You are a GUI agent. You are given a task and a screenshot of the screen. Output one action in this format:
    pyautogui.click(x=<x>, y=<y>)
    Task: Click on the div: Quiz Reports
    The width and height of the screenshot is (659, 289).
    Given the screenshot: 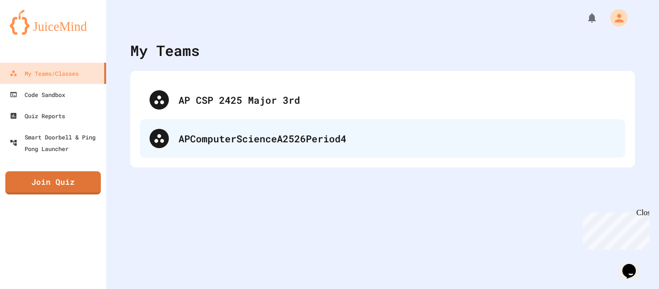 What is the action you would take?
    pyautogui.click(x=37, y=116)
    